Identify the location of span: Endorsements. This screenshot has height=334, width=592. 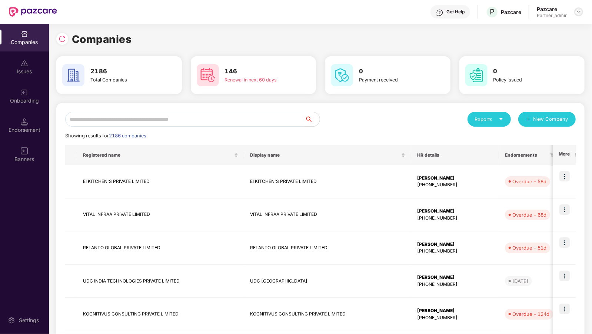
(526, 155).